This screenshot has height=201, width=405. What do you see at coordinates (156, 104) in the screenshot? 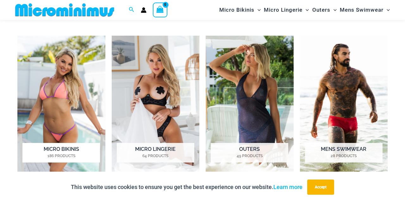
I see `img: Micro Lingerie` at bounding box center [156, 104].